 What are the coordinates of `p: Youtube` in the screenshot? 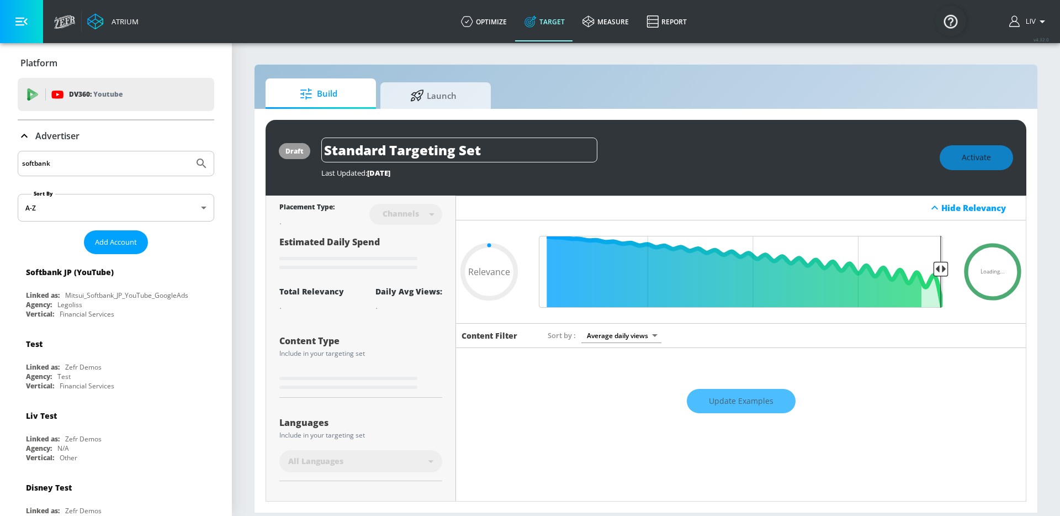 It's located at (108, 94).